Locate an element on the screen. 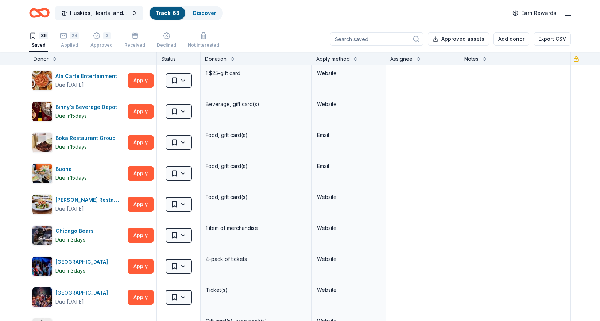 This screenshot has height=321, width=600. div: Apply method is located at coordinates (333, 59).